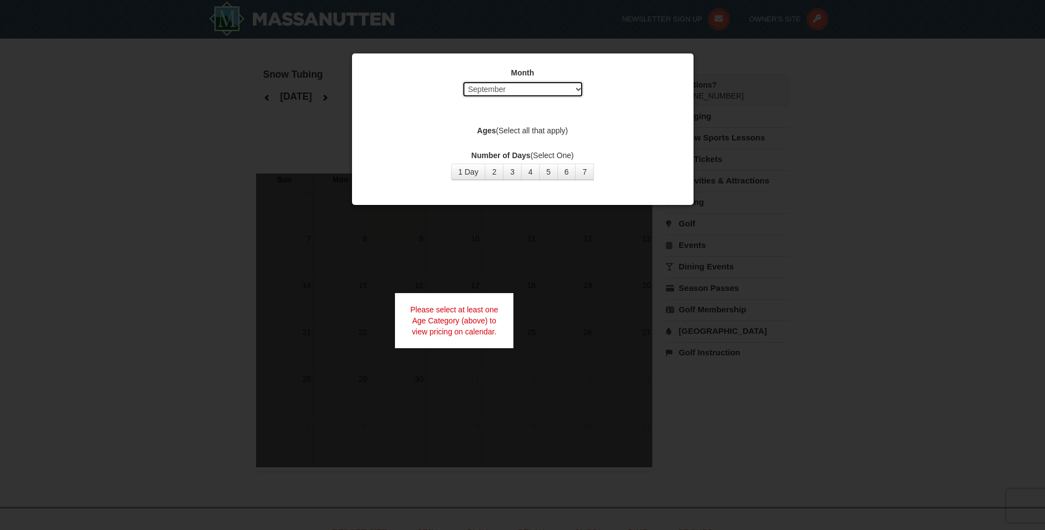 This screenshot has width=1045, height=530. What do you see at coordinates (501, 155) in the screenshot?
I see `strong: Number of Days` at bounding box center [501, 155].